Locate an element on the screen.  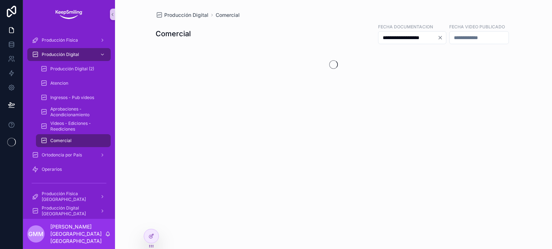
span: Videos - Ediciones - Reediciones is located at coordinates (77, 126).